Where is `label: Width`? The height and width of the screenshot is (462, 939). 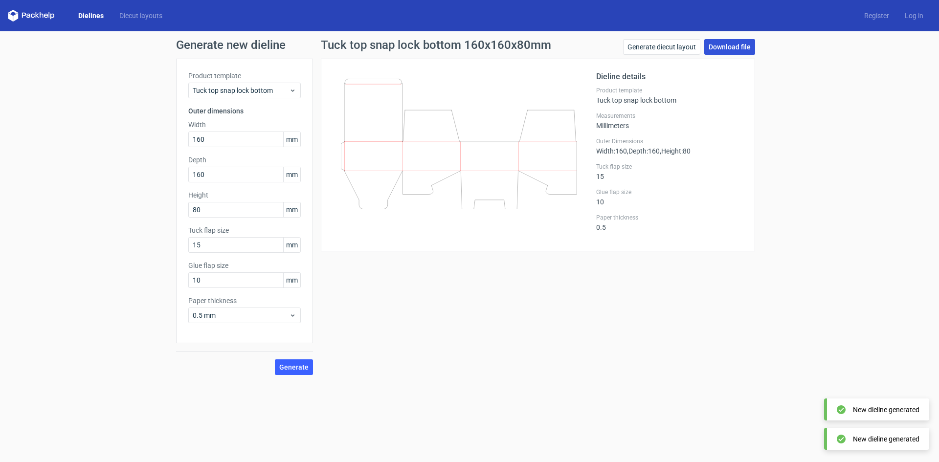
label: Width is located at coordinates (244, 125).